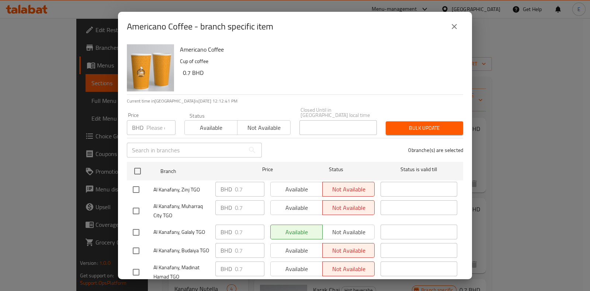 The height and width of the screenshot is (291, 590). What do you see at coordinates (424, 128) in the screenshot?
I see `span: Bulk update` at bounding box center [424, 128].